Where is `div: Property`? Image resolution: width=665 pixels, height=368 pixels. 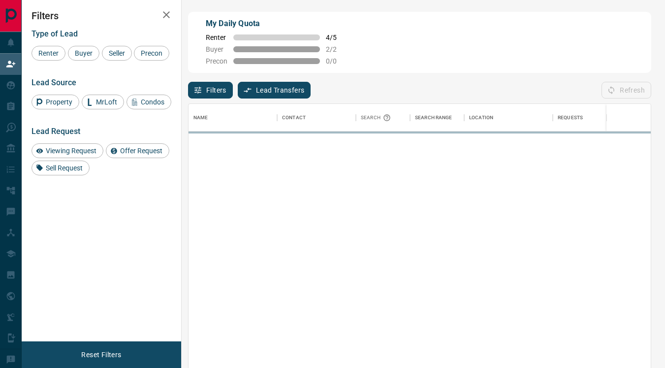 div: Property is located at coordinates (55, 102).